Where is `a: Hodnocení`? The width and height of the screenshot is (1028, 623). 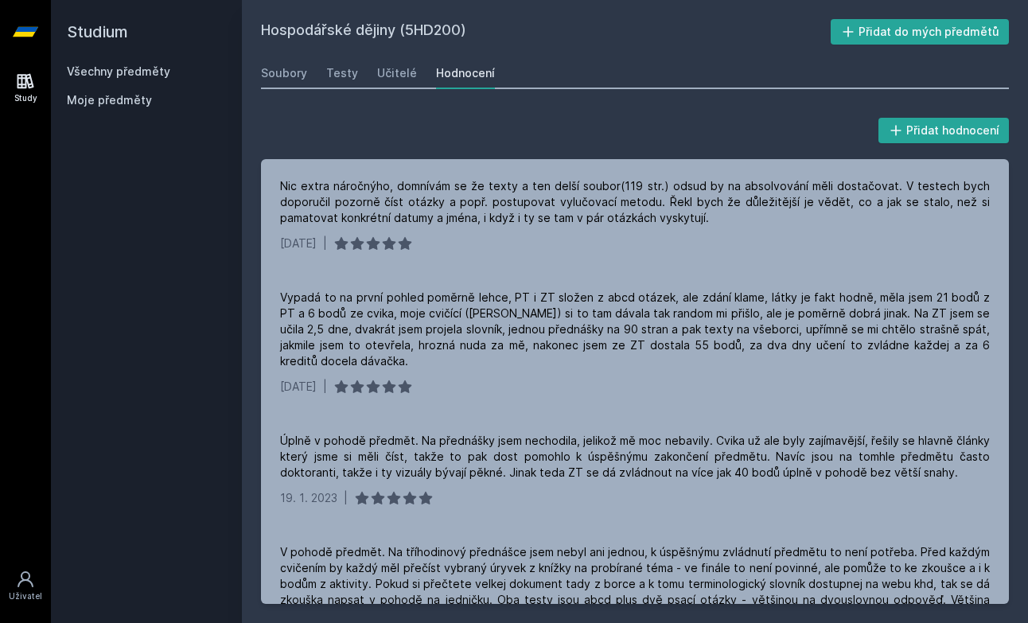 a: Hodnocení is located at coordinates (466, 73).